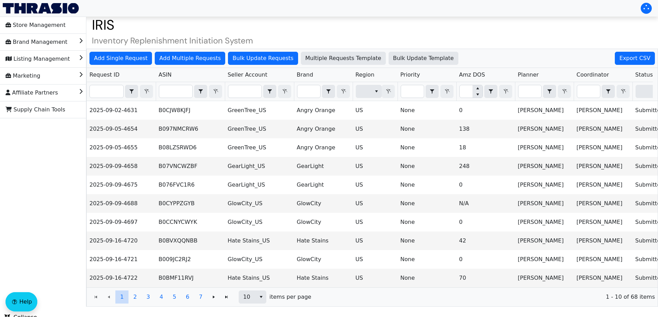 This screenshot has width=658, height=317. What do you see at coordinates (644, 75) in the screenshot?
I see `span: Status` at bounding box center [644, 75].